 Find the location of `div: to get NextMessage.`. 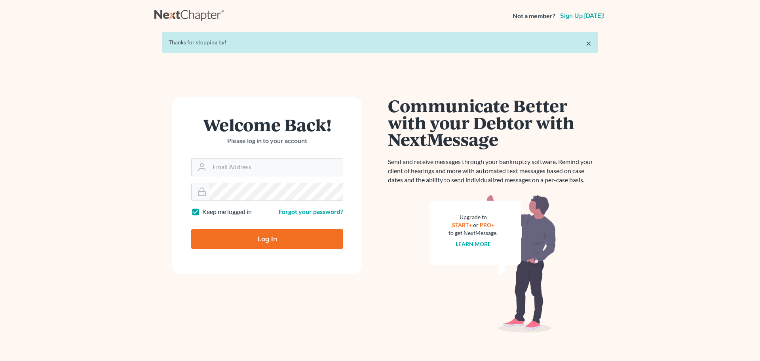

div: to get NextMessage. is located at coordinates (473, 233).